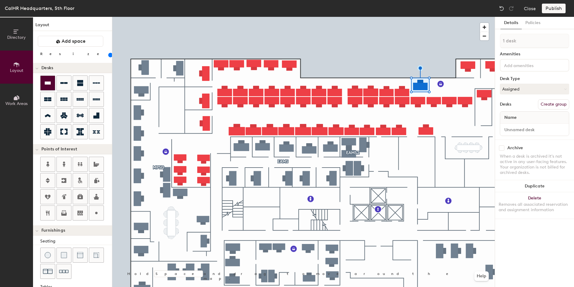  What do you see at coordinates (535, 89) in the screenshot?
I see `button: Assigned` at bounding box center [535, 89].